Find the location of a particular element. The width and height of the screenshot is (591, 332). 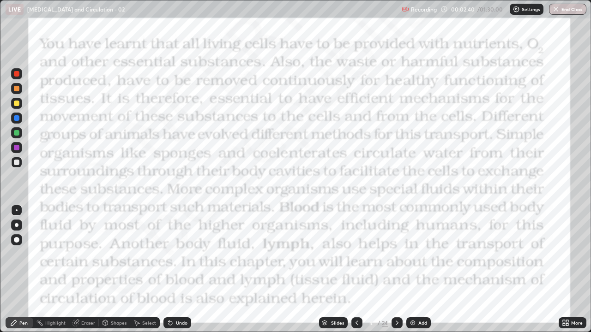

p: Recording is located at coordinates (424, 9).